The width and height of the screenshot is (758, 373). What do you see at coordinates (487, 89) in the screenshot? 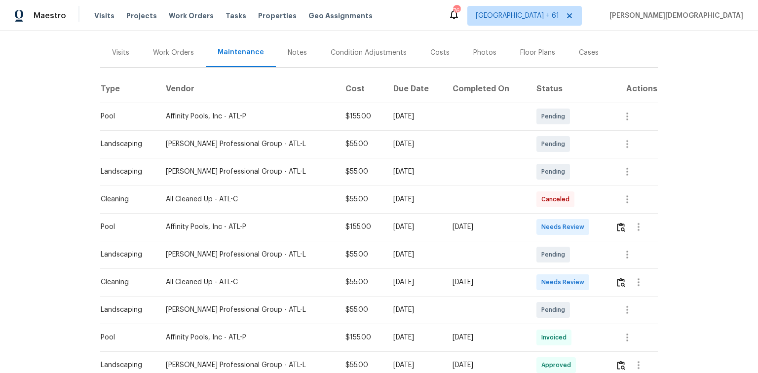
I see `th: Completed On` at bounding box center [487, 89].